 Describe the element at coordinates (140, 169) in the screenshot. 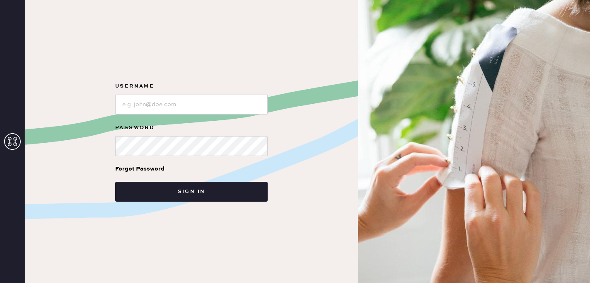

I see `div: Forgot Password` at that location.